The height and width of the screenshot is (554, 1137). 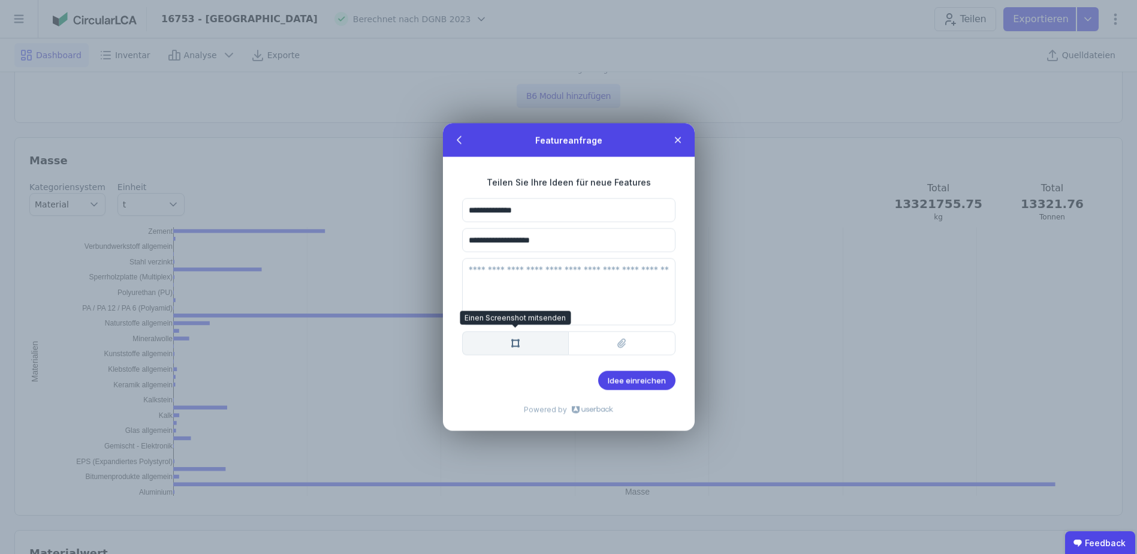 What do you see at coordinates (637, 381) in the screenshot?
I see `button: Idee einreichen` at bounding box center [637, 381].